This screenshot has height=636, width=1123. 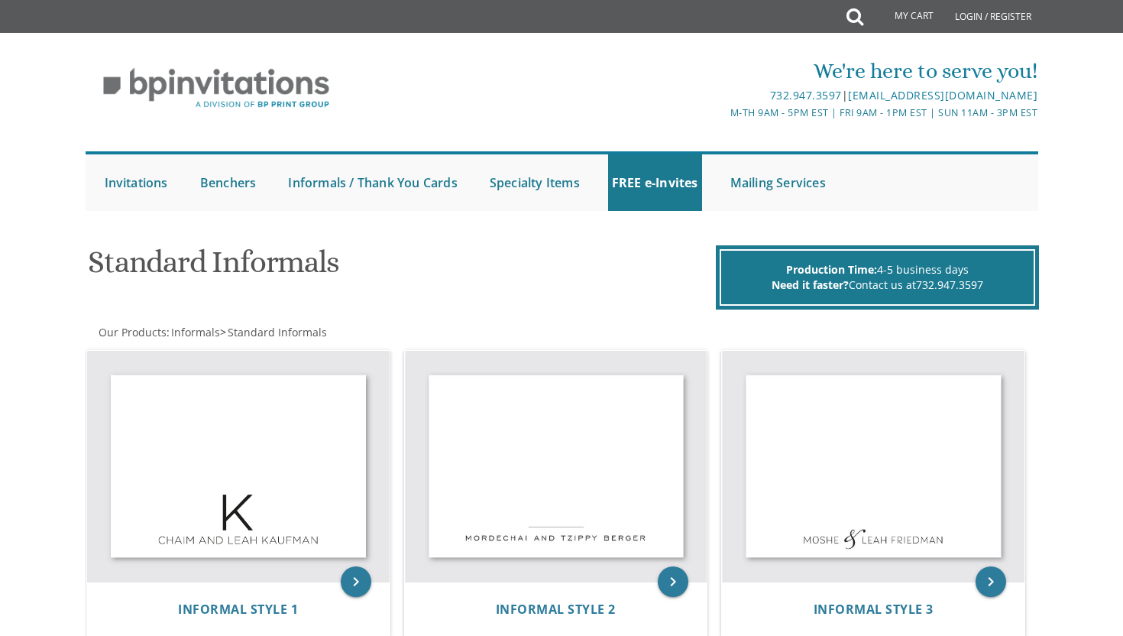 I want to click on a: Specialty Items, so click(x=535, y=183).